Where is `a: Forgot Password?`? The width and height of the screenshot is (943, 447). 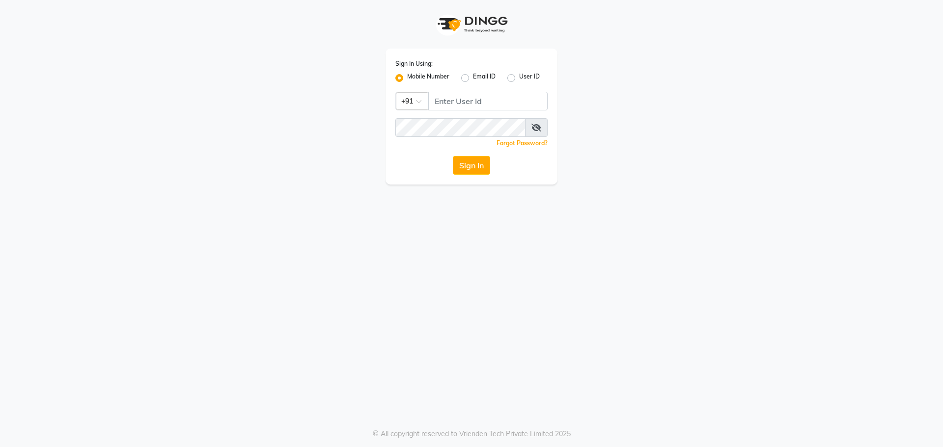 a: Forgot Password? is located at coordinates (522, 143).